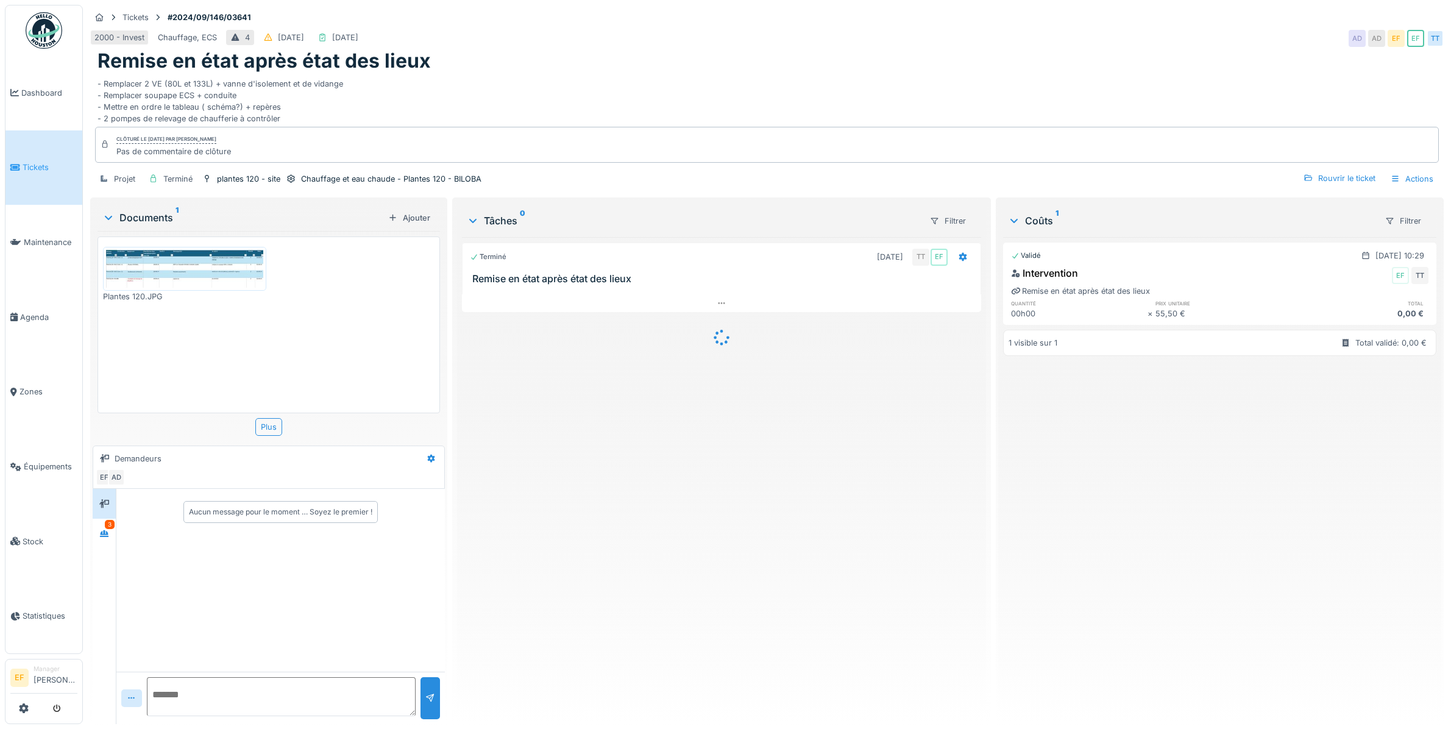  What do you see at coordinates (55, 668) in the screenshot?
I see `div: Manager` at bounding box center [55, 668].